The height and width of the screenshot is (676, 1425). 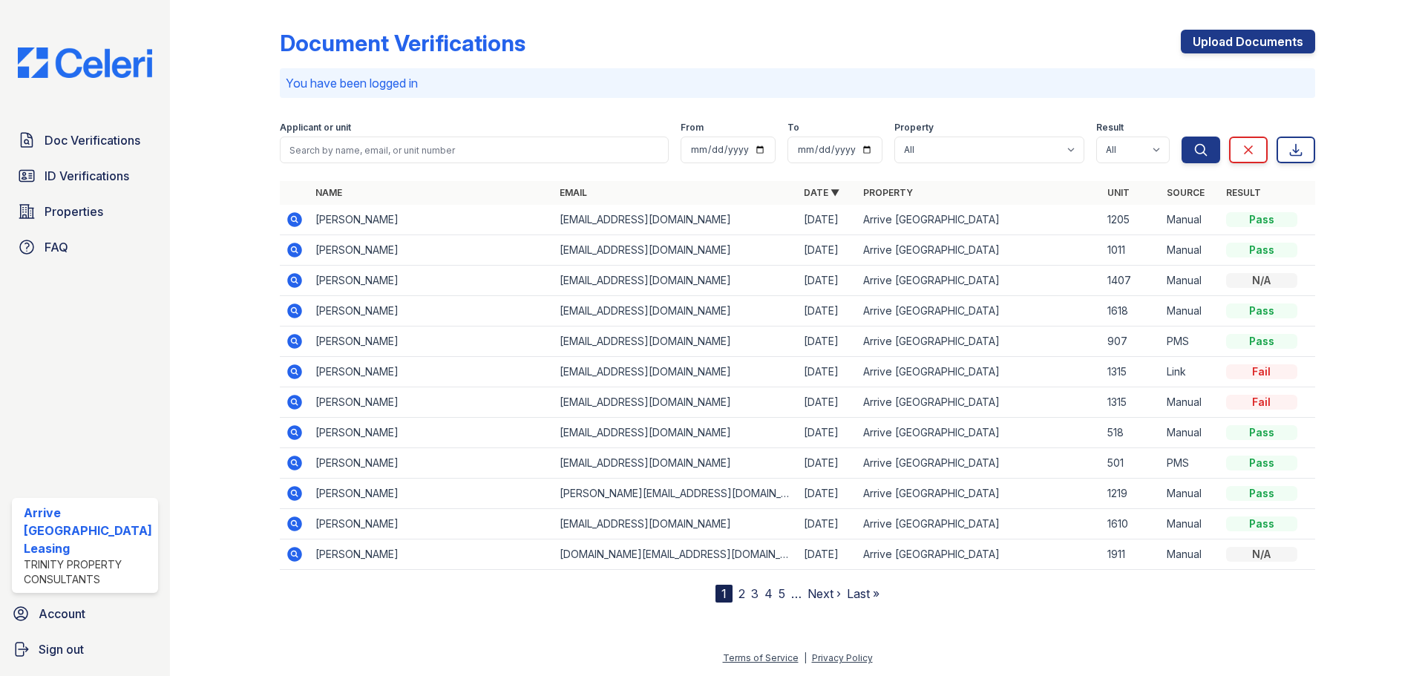 I want to click on td: 1911, so click(x=1131, y=554).